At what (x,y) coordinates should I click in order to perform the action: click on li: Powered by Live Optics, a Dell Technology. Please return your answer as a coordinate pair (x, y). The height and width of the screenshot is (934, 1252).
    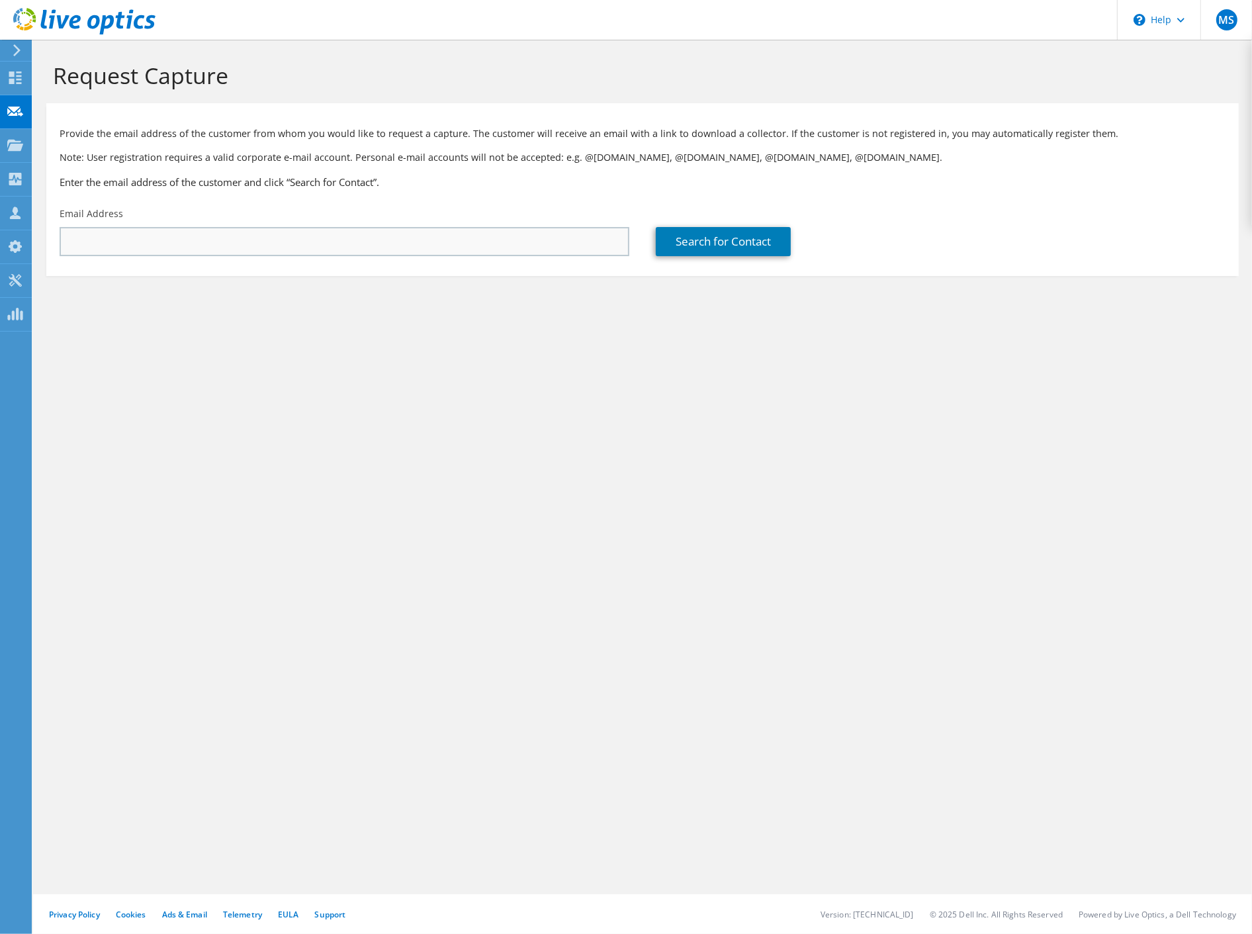
    Looking at the image, I should click on (1157, 914).